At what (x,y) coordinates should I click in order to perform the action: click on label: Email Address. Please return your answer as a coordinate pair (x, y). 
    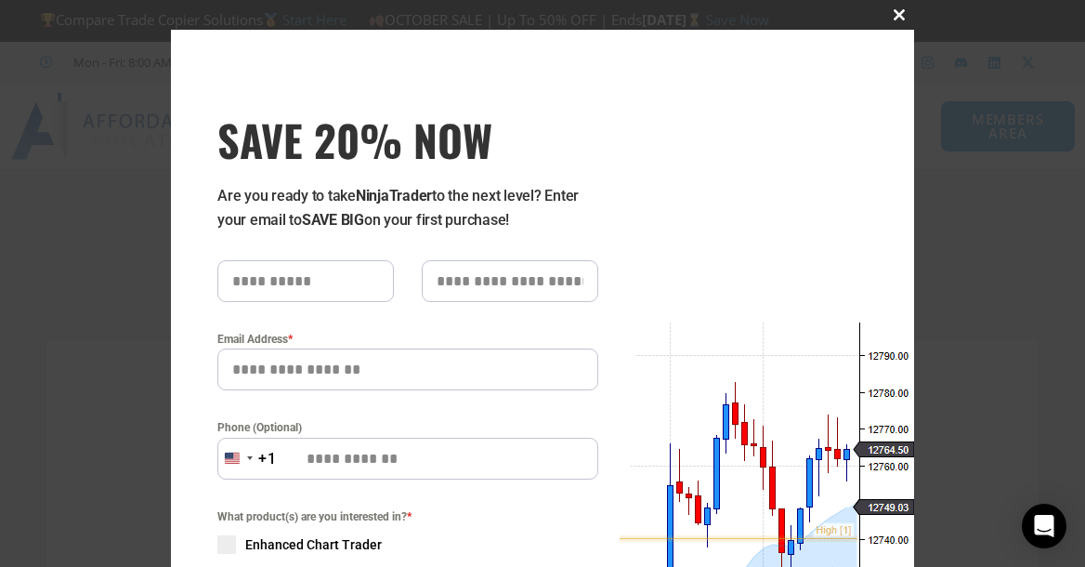
    Looking at the image, I should click on (408, 339).